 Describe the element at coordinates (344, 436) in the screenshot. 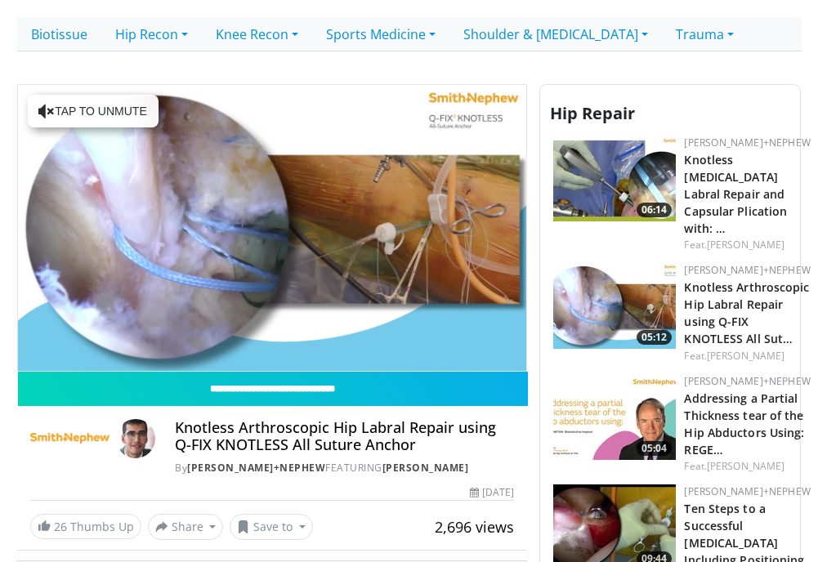

I see `h4: Knotless Arthroscopic Hip Labral Repair using Q-FIX KNOTLESS All Suture Anchor` at that location.